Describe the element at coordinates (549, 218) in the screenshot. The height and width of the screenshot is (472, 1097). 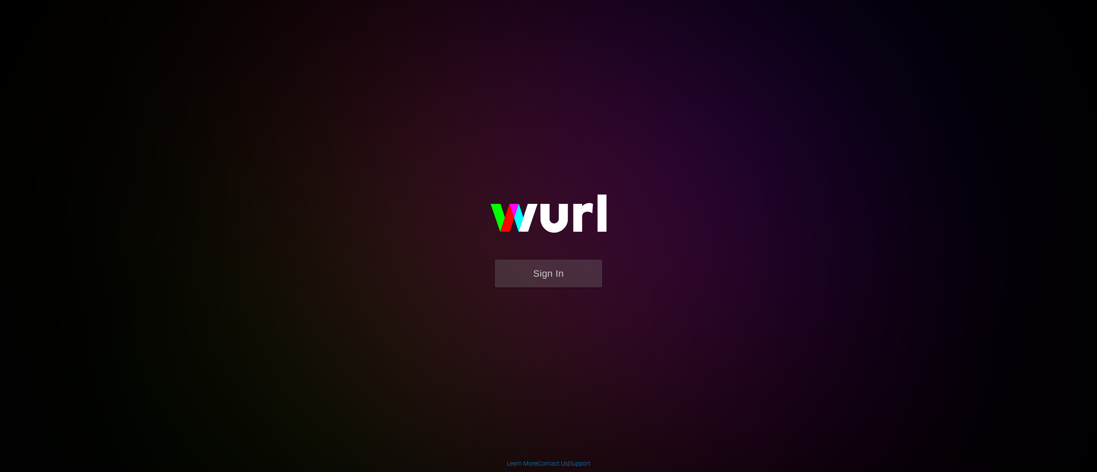
I see `img: wurl-logo-on-black-223613ac3d8ba8fe6dc639794a292ebdb59501304c7dfd60c99c58986ef67473.svg` at that location.